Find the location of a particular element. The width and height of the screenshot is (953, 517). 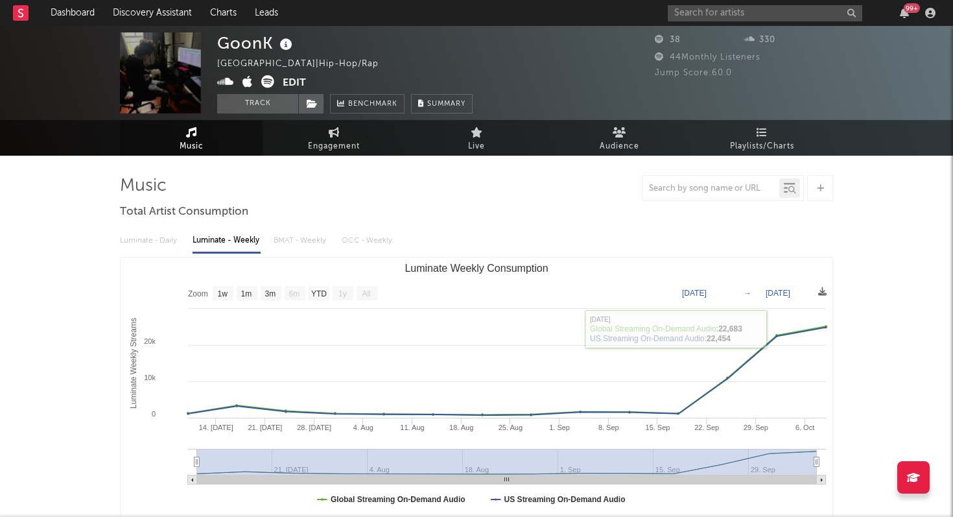

text: 1m is located at coordinates (246, 294).